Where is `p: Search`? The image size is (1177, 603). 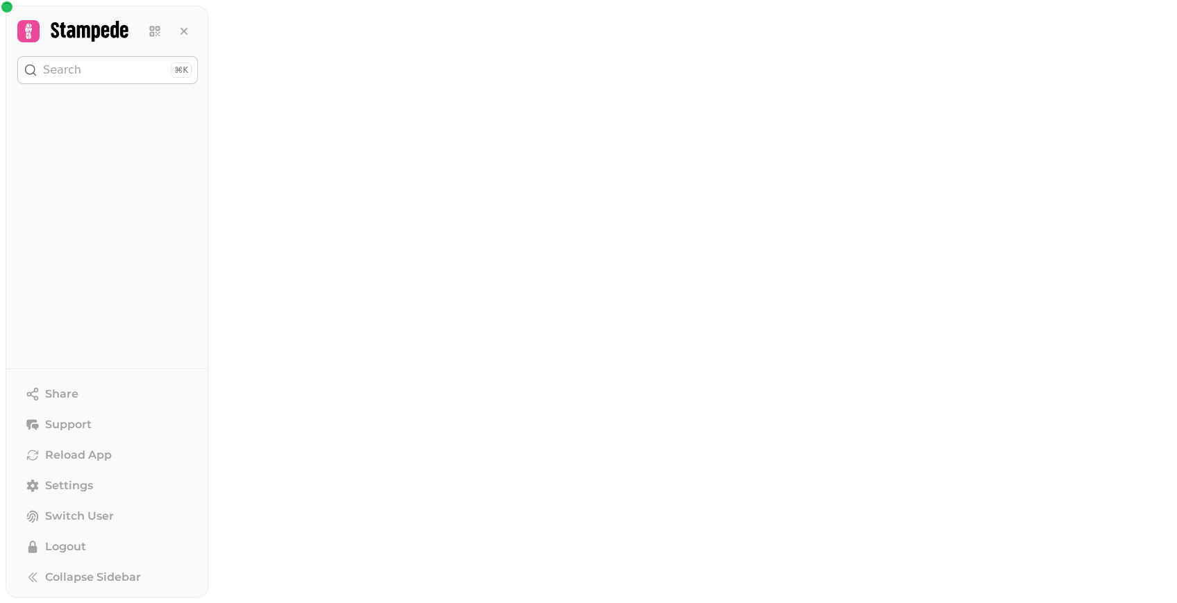
p: Search is located at coordinates (62, 70).